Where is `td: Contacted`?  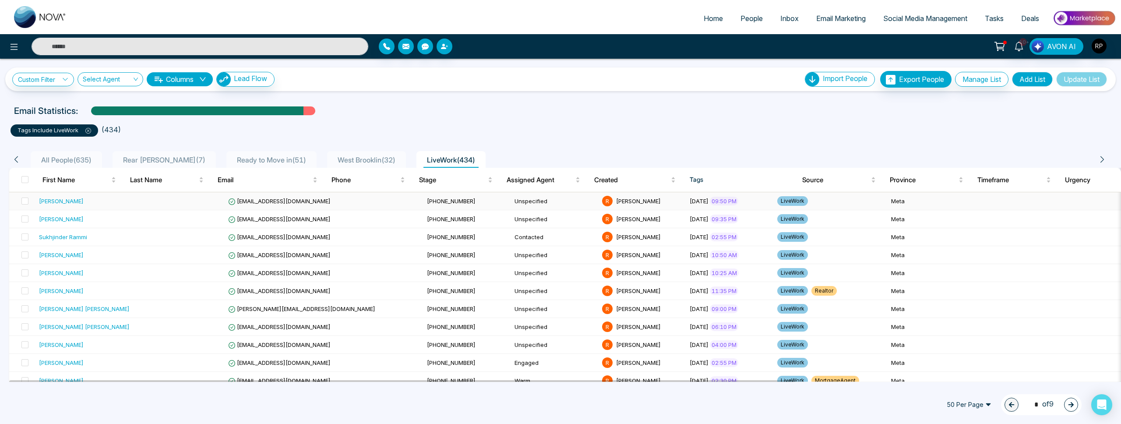
td: Contacted is located at coordinates (555, 237).